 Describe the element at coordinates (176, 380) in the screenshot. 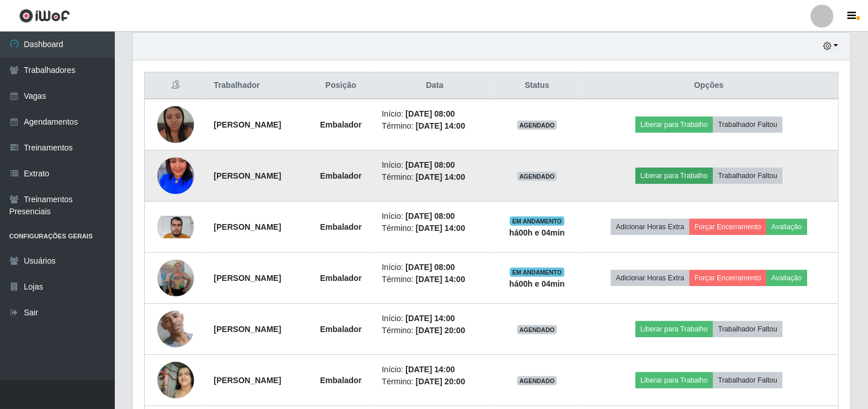

I see `img: 1707916036047.jpeg` at that location.